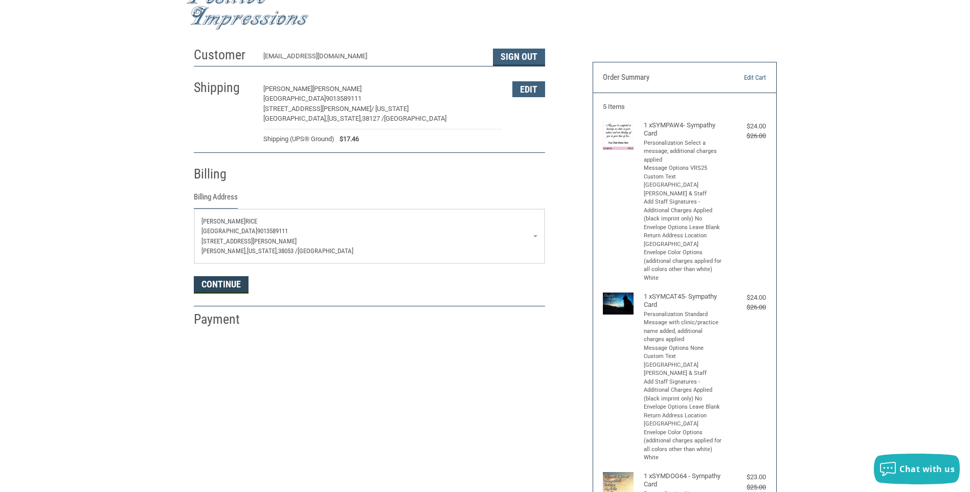  I want to click on li: Personalization Select a message, additional charges applied, so click(683, 152).